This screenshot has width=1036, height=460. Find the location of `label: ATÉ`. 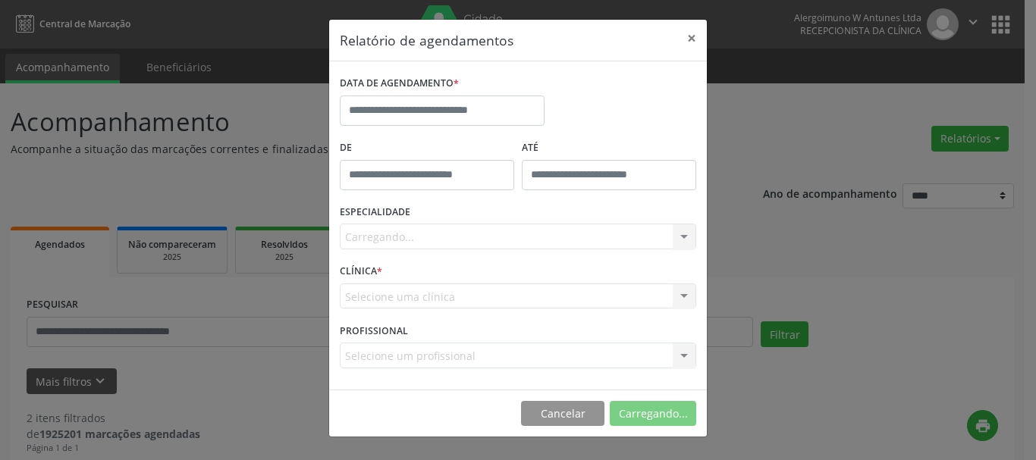

label: ATÉ is located at coordinates (609, 148).